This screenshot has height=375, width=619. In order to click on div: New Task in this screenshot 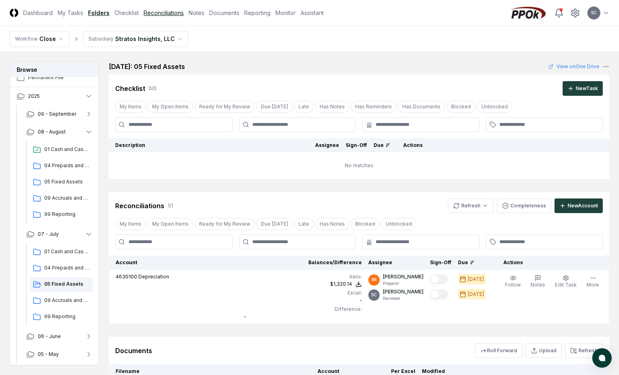, I will do `click(586, 88)`.